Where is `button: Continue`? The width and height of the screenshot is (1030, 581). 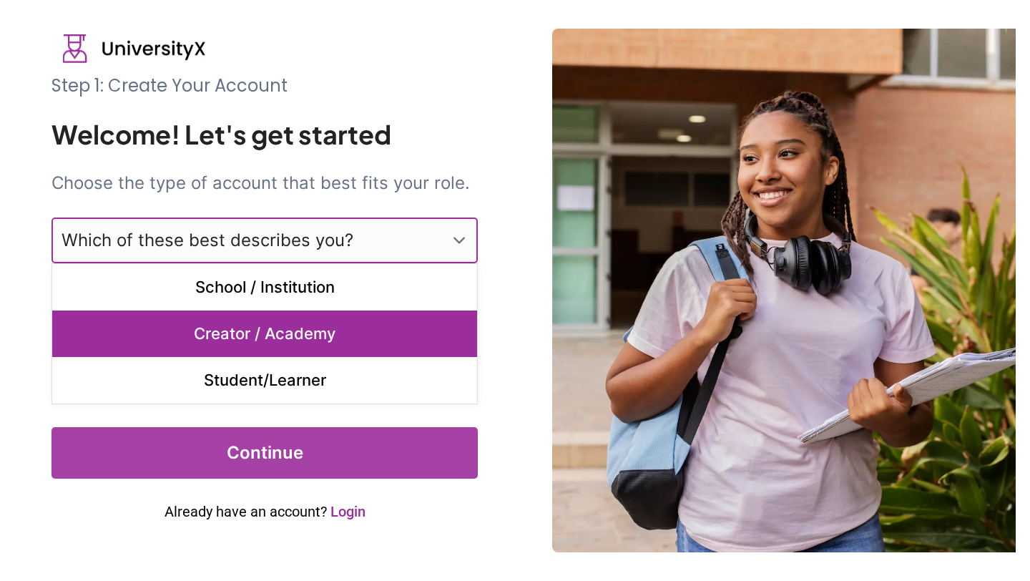
button: Continue is located at coordinates (265, 453).